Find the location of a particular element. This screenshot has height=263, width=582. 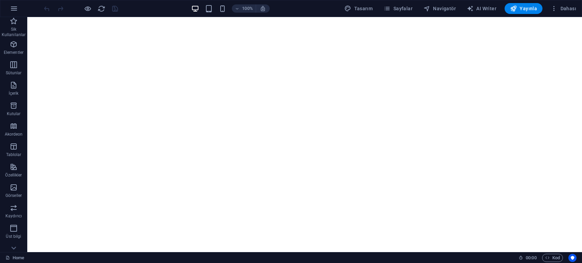

span: Kod is located at coordinates (553, 258).